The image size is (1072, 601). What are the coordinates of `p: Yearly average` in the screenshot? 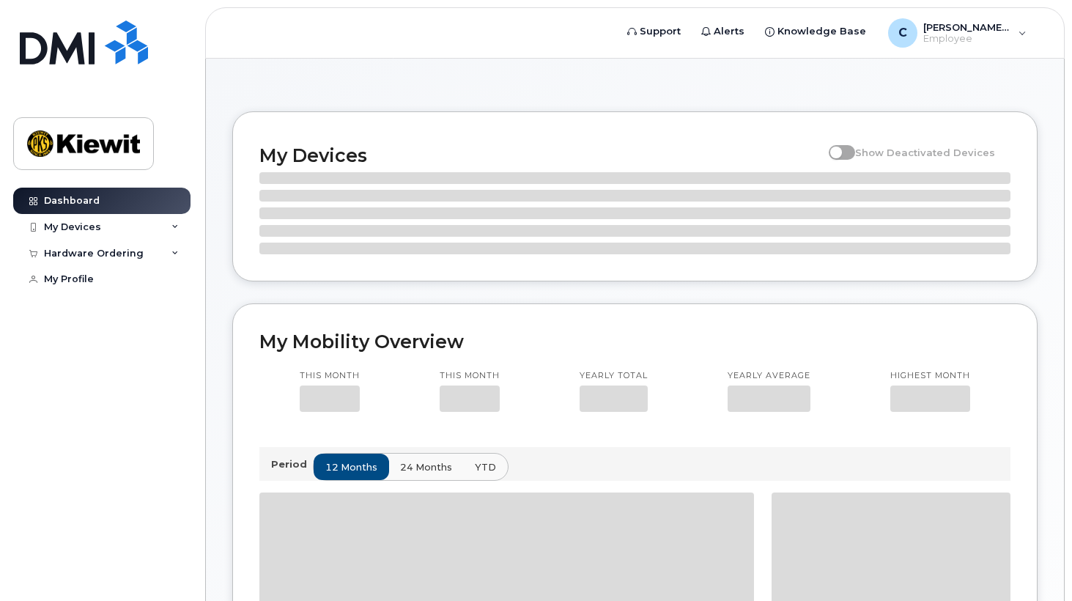 It's located at (768, 376).